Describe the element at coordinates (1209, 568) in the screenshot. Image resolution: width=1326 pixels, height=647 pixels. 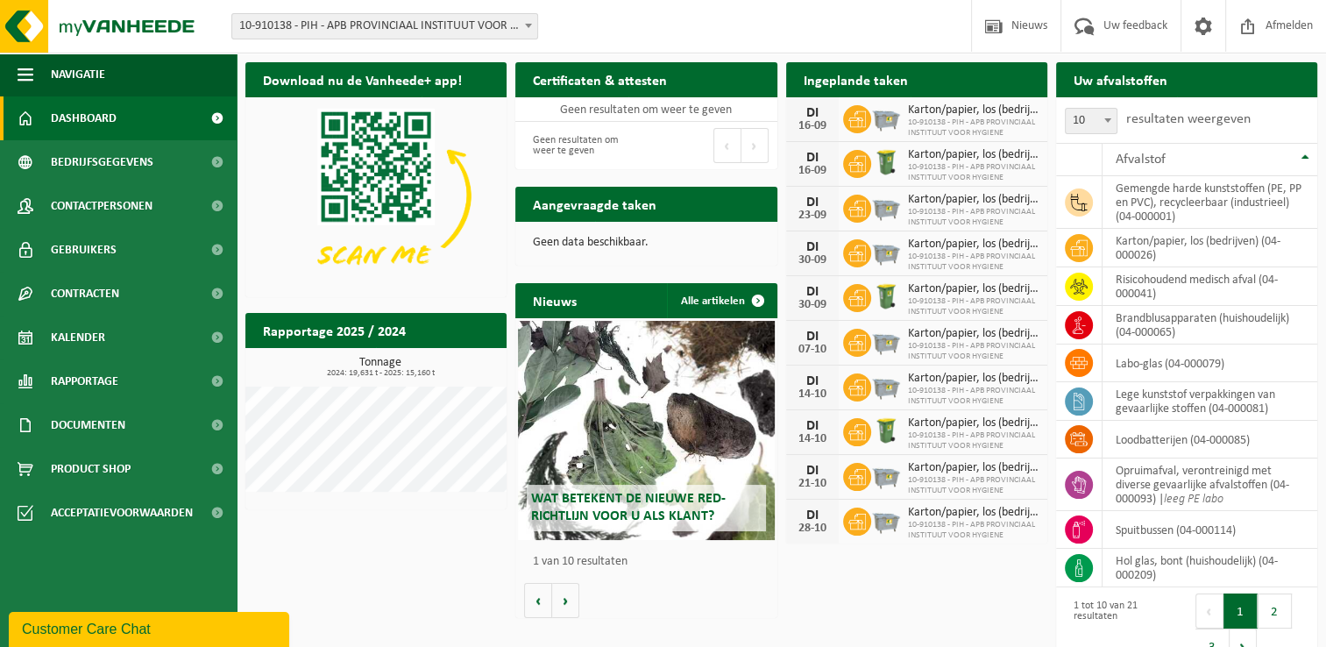
I see `td: hol glas, bont (huishoudelijk) (04-000209)` at that location.